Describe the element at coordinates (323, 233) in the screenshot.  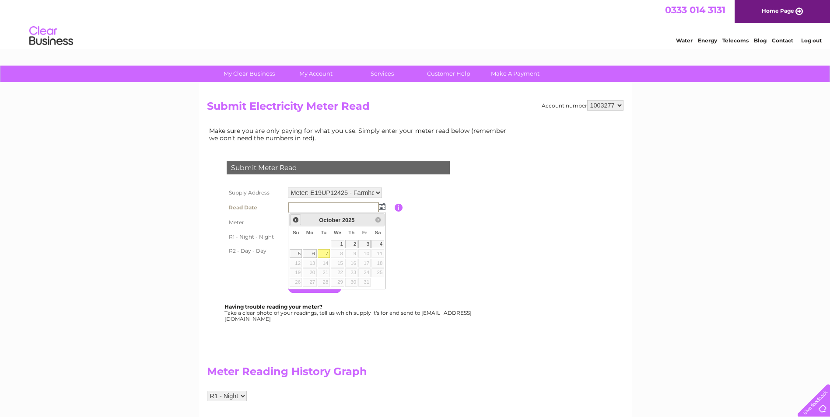
I see `span: Tuesday` at that location.